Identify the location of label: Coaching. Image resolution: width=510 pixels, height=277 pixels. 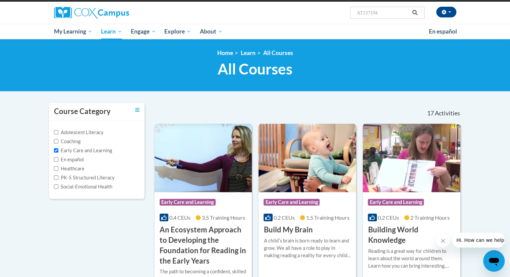
(67, 141).